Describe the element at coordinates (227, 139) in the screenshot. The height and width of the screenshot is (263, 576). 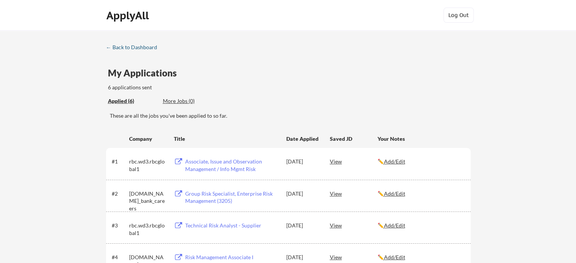
I see `div: Title` at that location.